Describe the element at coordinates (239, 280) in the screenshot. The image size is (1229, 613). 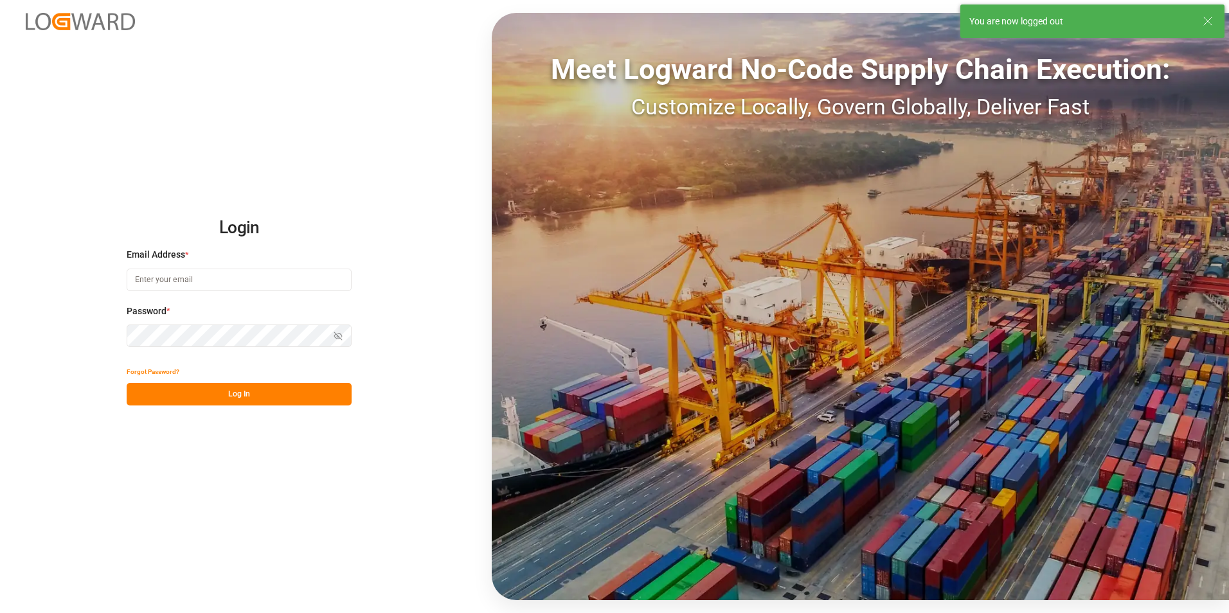
I see `input: Enter your email` at that location.